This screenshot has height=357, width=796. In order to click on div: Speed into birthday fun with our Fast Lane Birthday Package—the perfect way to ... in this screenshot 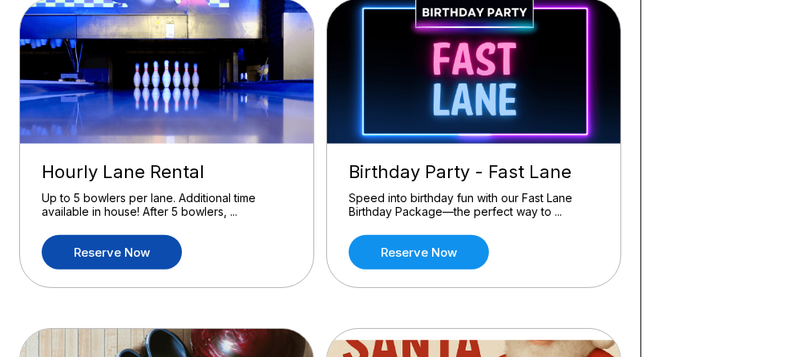, I will do `click(474, 204)`.